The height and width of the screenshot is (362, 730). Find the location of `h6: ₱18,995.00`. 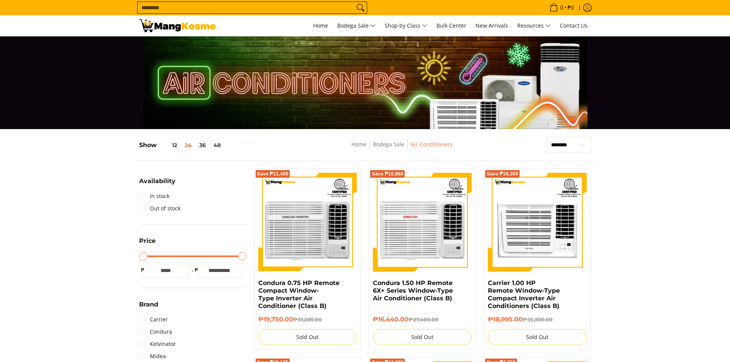

h6: ₱18,995.00 is located at coordinates (537, 319).